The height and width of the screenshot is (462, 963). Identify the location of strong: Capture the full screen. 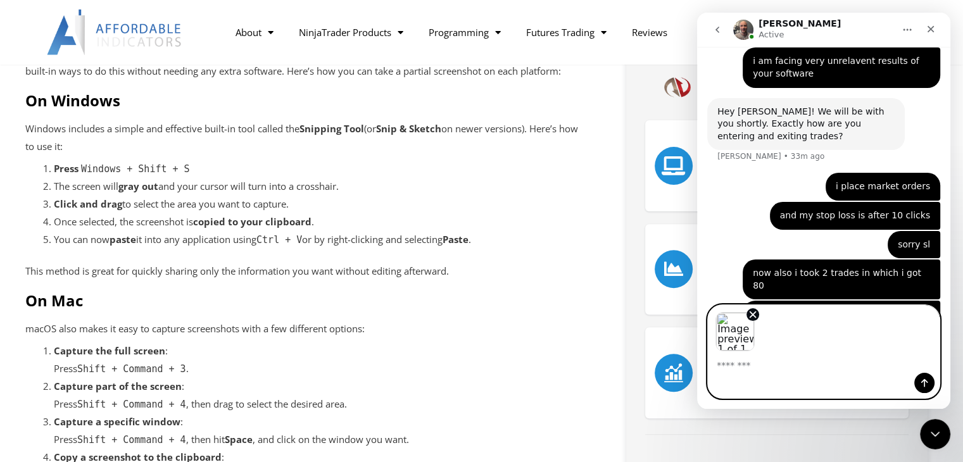
(109, 351).